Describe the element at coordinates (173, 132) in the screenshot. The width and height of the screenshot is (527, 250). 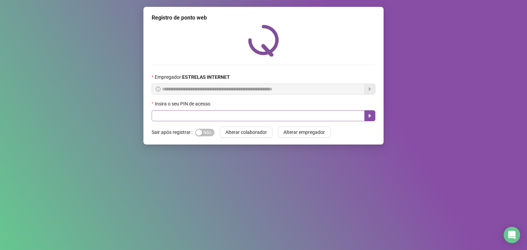
I see `label: Sair após registrar` at that location.